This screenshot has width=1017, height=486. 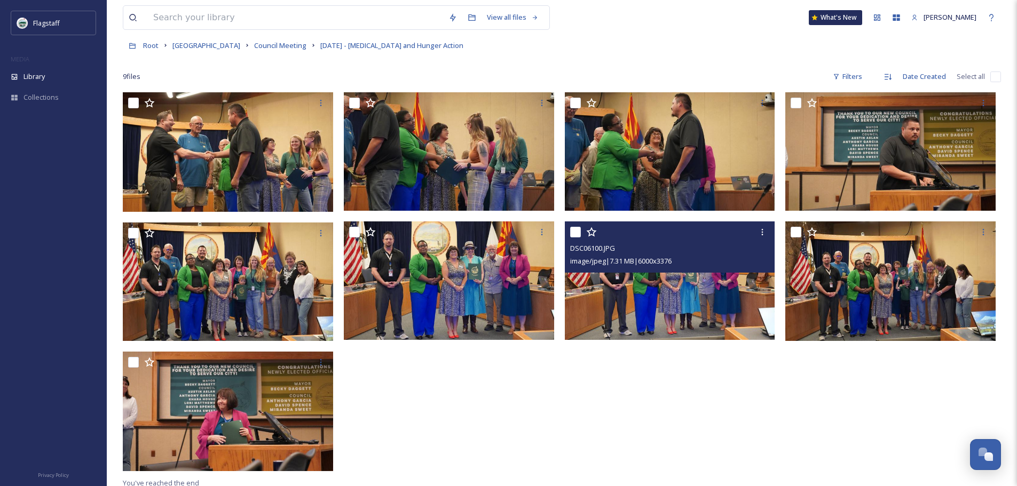 I want to click on span: Select all, so click(x=970, y=76).